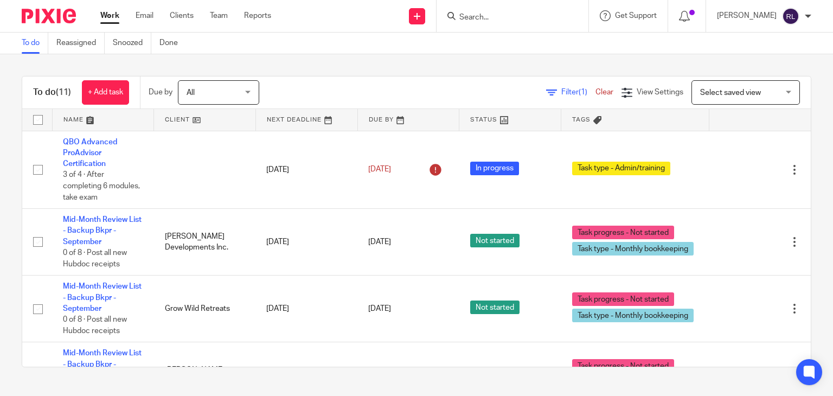 The height and width of the screenshot is (396, 833). I want to click on span: (11), so click(63, 92).